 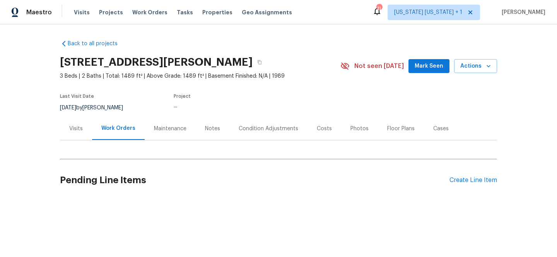 What do you see at coordinates (76, 129) in the screenshot?
I see `div: Visits` at bounding box center [76, 129].